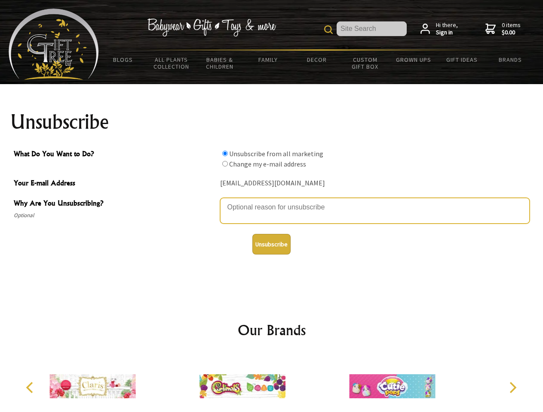 This screenshot has height=412, width=543. I want to click on span: Optional, so click(115, 216).